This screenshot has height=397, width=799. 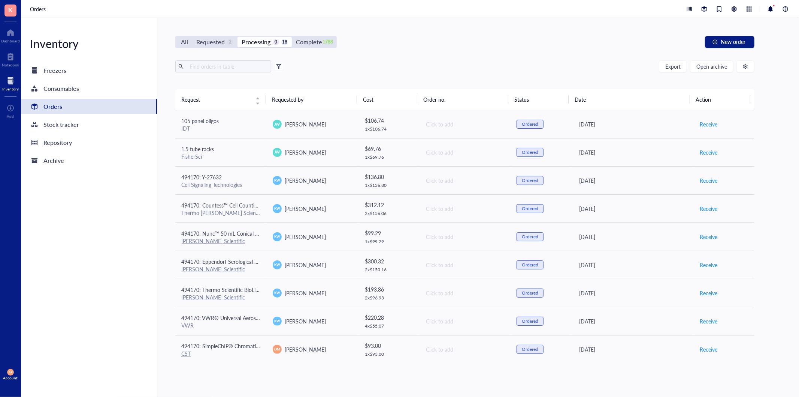 I want to click on div: 1 x $ 106.74, so click(x=389, y=129).